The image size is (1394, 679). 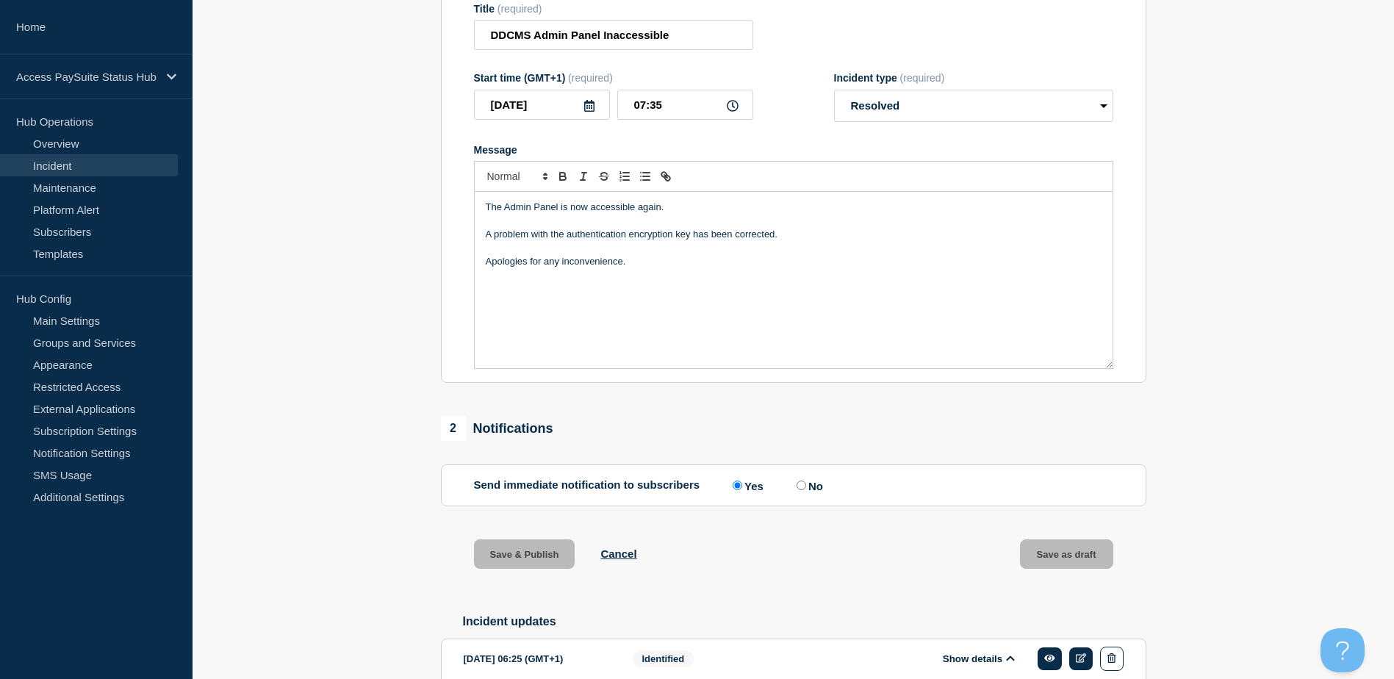 I want to click on input: YYYY-MM-DD, so click(x=542, y=104).